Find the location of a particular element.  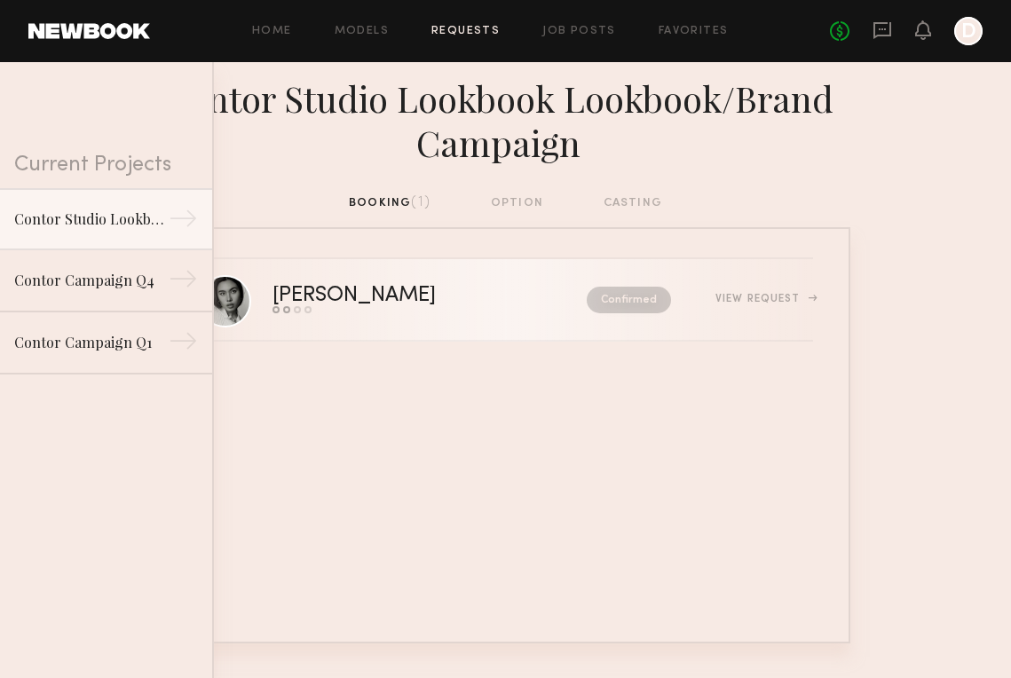

a: Job Posts is located at coordinates (579, 31).